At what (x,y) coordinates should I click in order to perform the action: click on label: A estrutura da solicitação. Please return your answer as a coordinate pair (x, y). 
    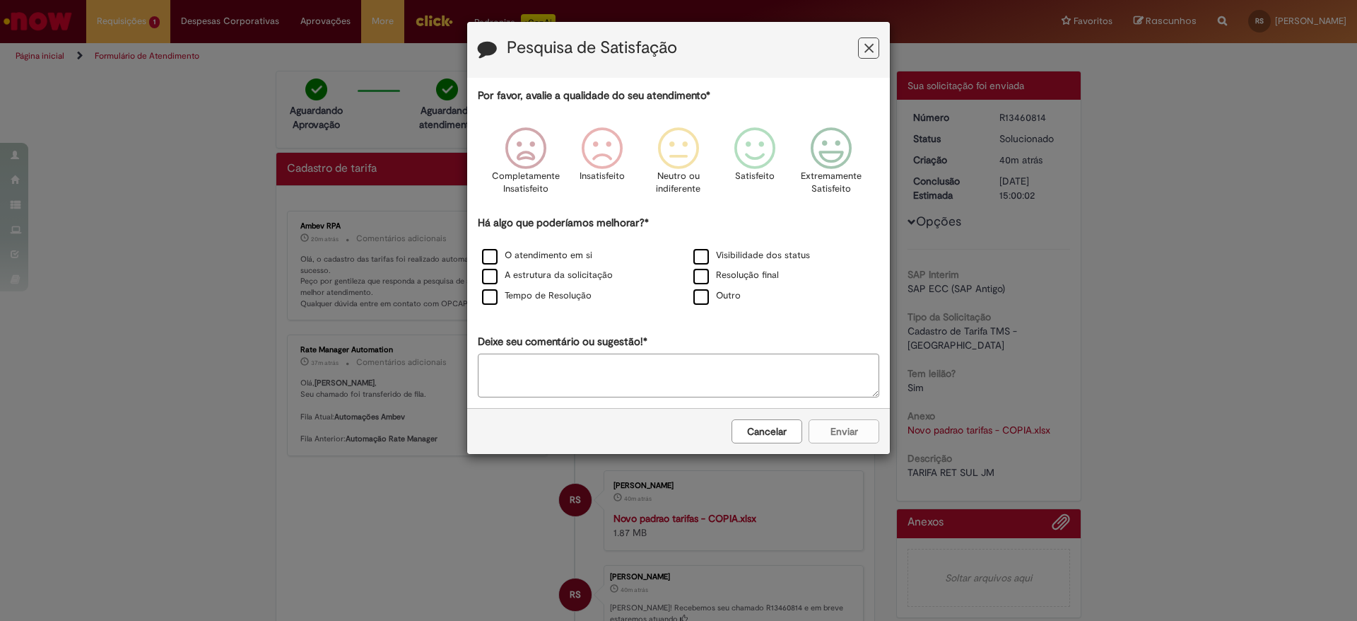
    Looking at the image, I should click on (547, 275).